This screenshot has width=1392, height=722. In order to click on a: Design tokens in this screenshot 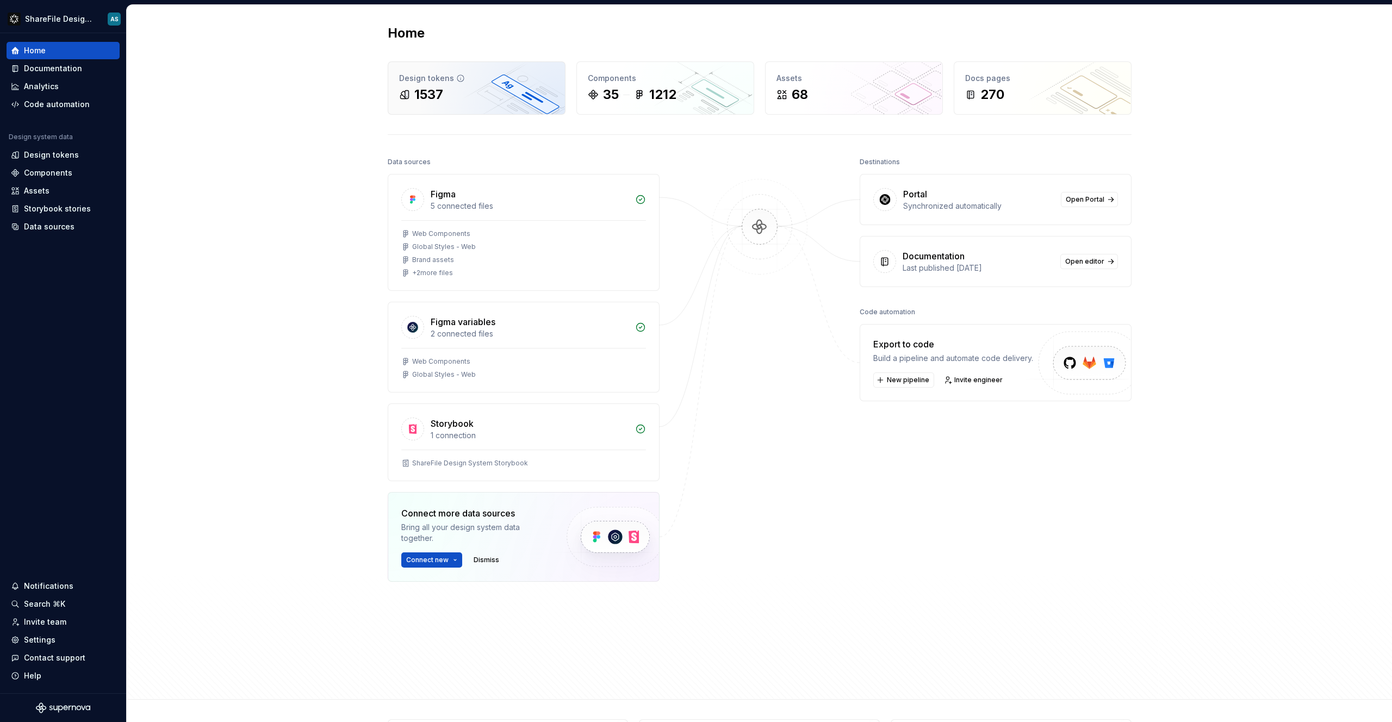, I will do `click(63, 155)`.